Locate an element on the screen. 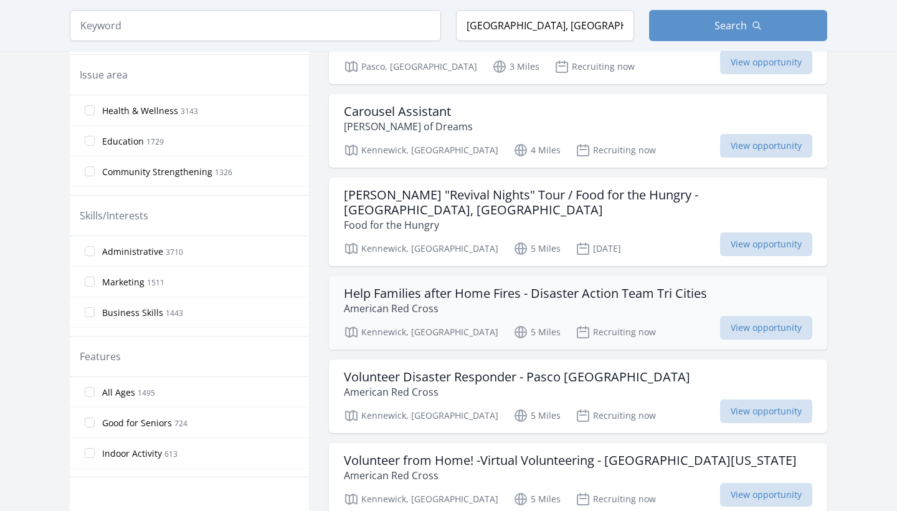 The width and height of the screenshot is (897, 511). button: Search is located at coordinates (738, 26).